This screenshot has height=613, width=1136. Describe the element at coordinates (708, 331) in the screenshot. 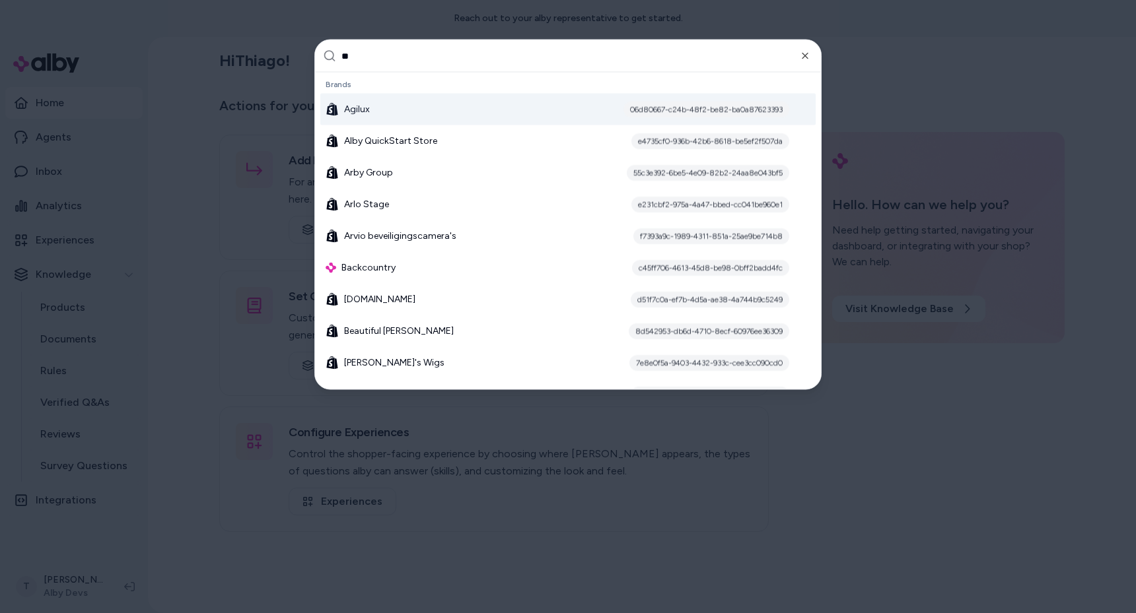

I see `div: 8d542953-db6d-4710-8ecf-60976ee36309` at that location.